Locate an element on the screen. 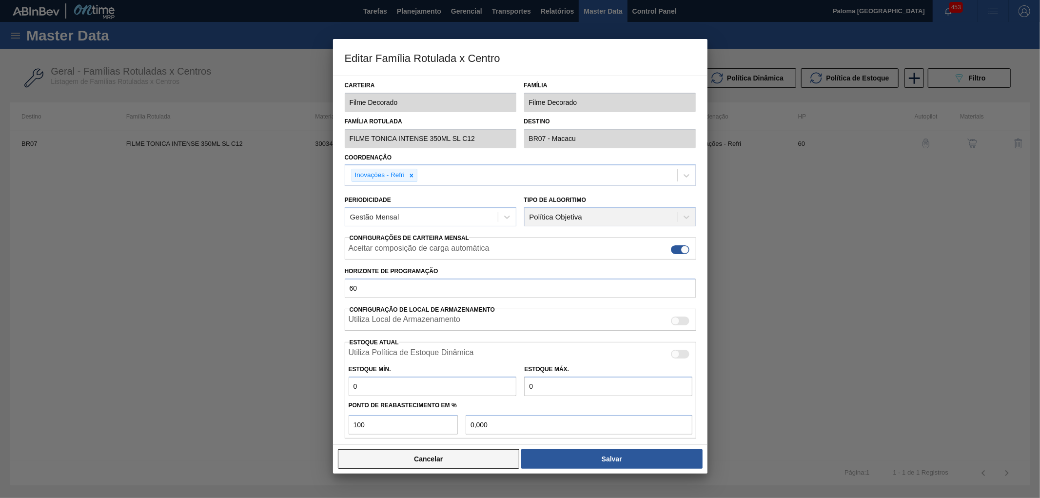 This screenshot has width=1040, height=498. label: Estoque Máx. is located at coordinates (547, 369).